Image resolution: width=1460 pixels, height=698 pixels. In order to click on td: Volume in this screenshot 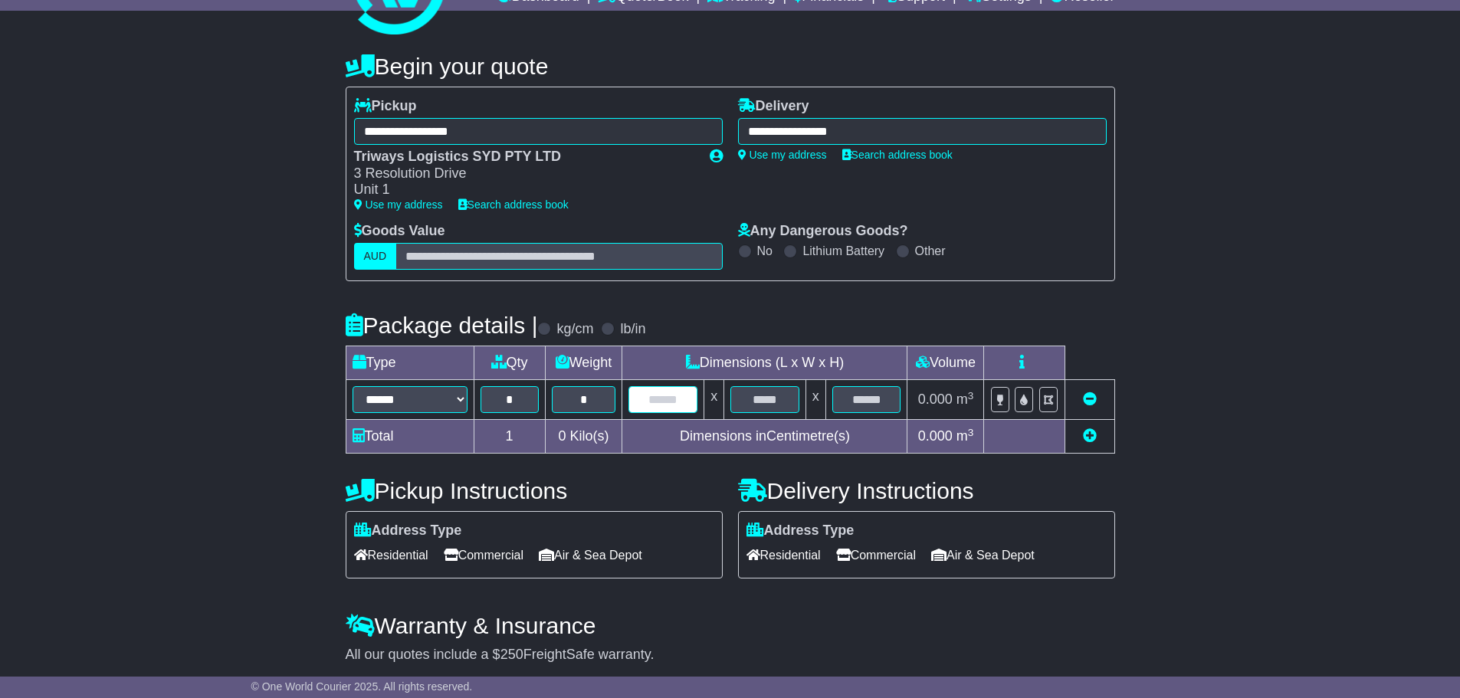, I will do `click(946, 363)`.